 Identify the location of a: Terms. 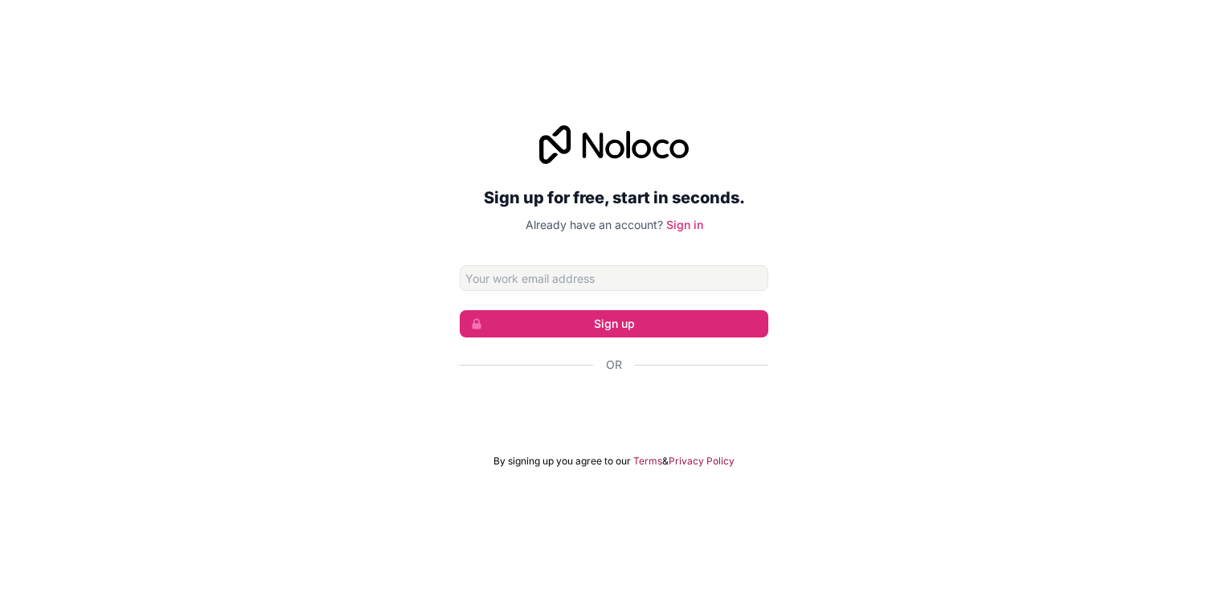
(648, 461).